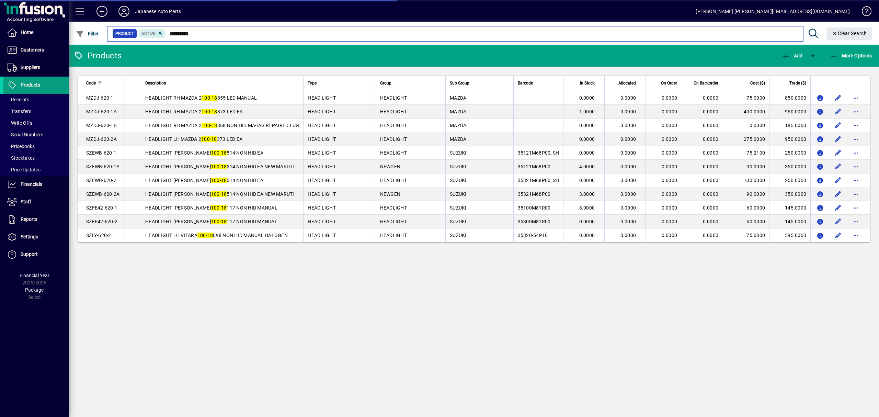  Describe the element at coordinates (390, 194) in the screenshot. I see `span: NEWGEN` at that location.